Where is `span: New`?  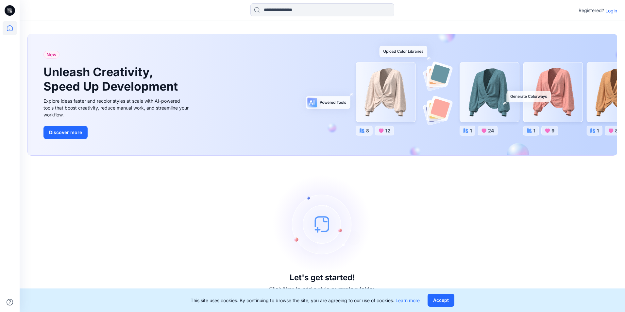
span: New is located at coordinates (51, 55).